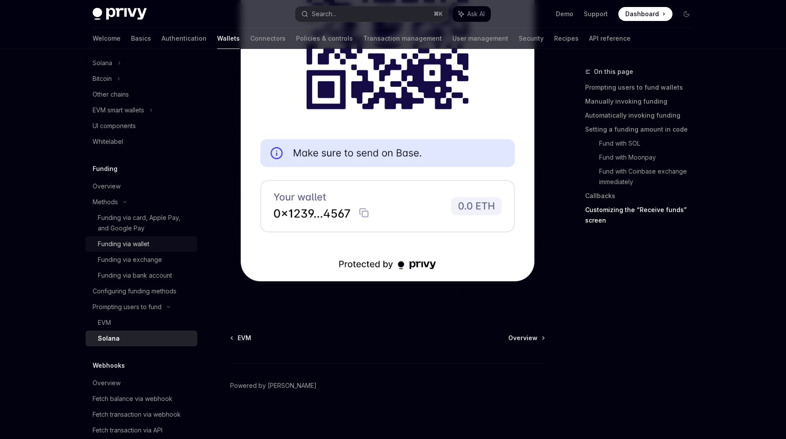 Image resolution: width=786 pixels, height=439 pixels. I want to click on div: Configuring funding methods, so click(135, 291).